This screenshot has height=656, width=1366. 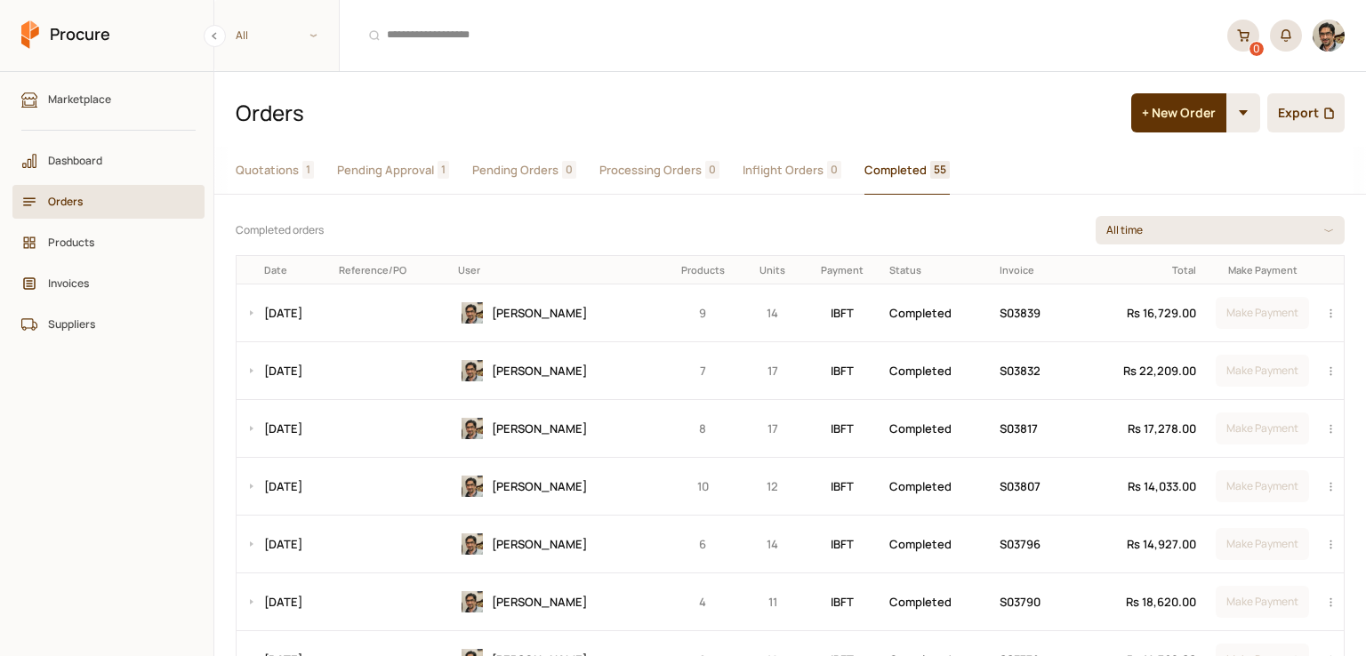 I want to click on a: Dashboard, so click(x=109, y=161).